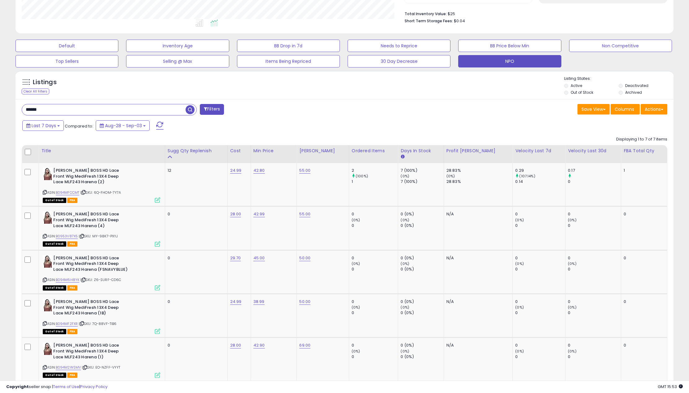 The width and height of the screenshot is (689, 393). Describe the element at coordinates (259, 346) in the screenshot. I see `a: 42.90` at that location.